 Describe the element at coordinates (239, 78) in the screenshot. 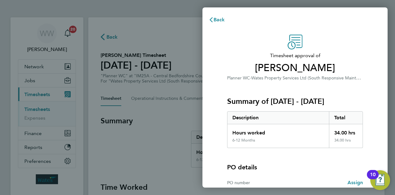

I see `span: Planner WC` at that location.